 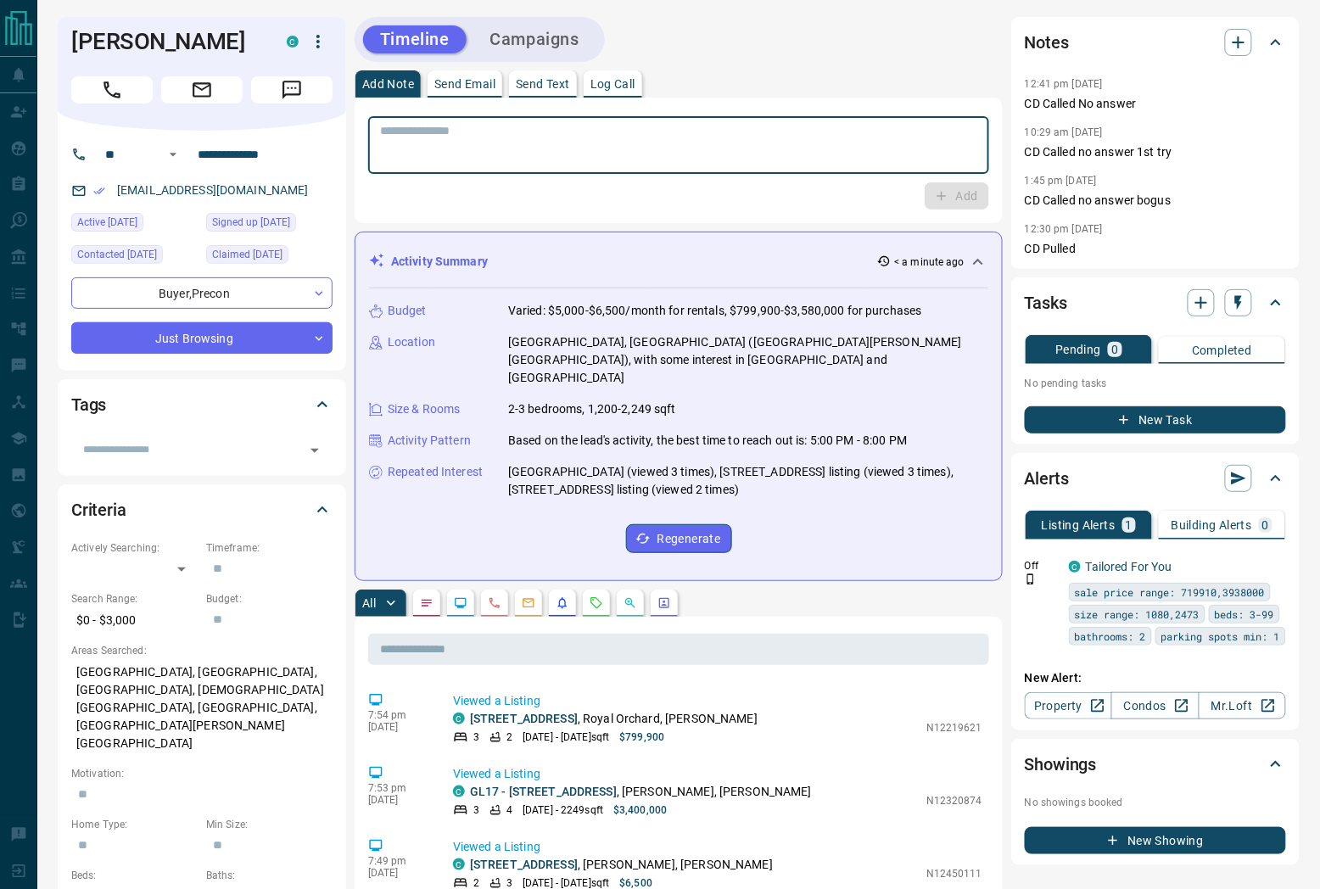 What do you see at coordinates (955, 801) in the screenshot?
I see `p: N12320874` at bounding box center [955, 801].